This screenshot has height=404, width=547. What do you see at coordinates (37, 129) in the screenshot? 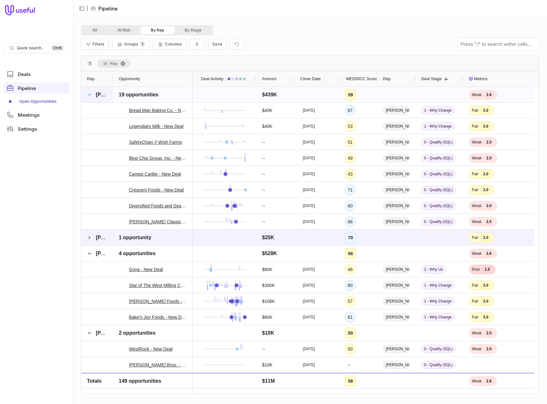
I see `a: Settings` at bounding box center [37, 129].